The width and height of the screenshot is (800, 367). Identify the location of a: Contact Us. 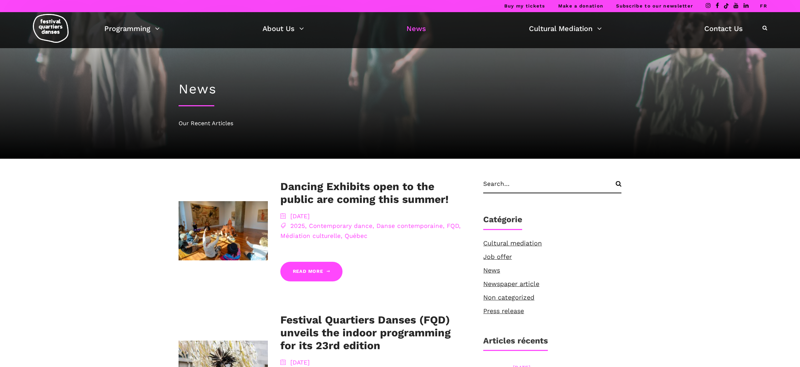
(723, 29).